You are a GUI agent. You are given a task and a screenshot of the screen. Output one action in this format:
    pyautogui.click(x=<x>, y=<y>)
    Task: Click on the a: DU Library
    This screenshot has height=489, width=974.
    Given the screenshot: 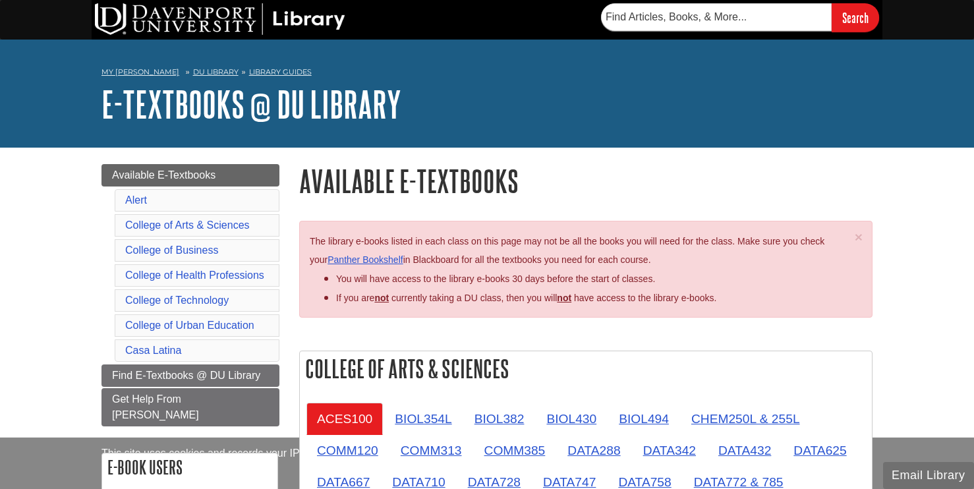 What is the action you would take?
    pyautogui.click(x=215, y=72)
    